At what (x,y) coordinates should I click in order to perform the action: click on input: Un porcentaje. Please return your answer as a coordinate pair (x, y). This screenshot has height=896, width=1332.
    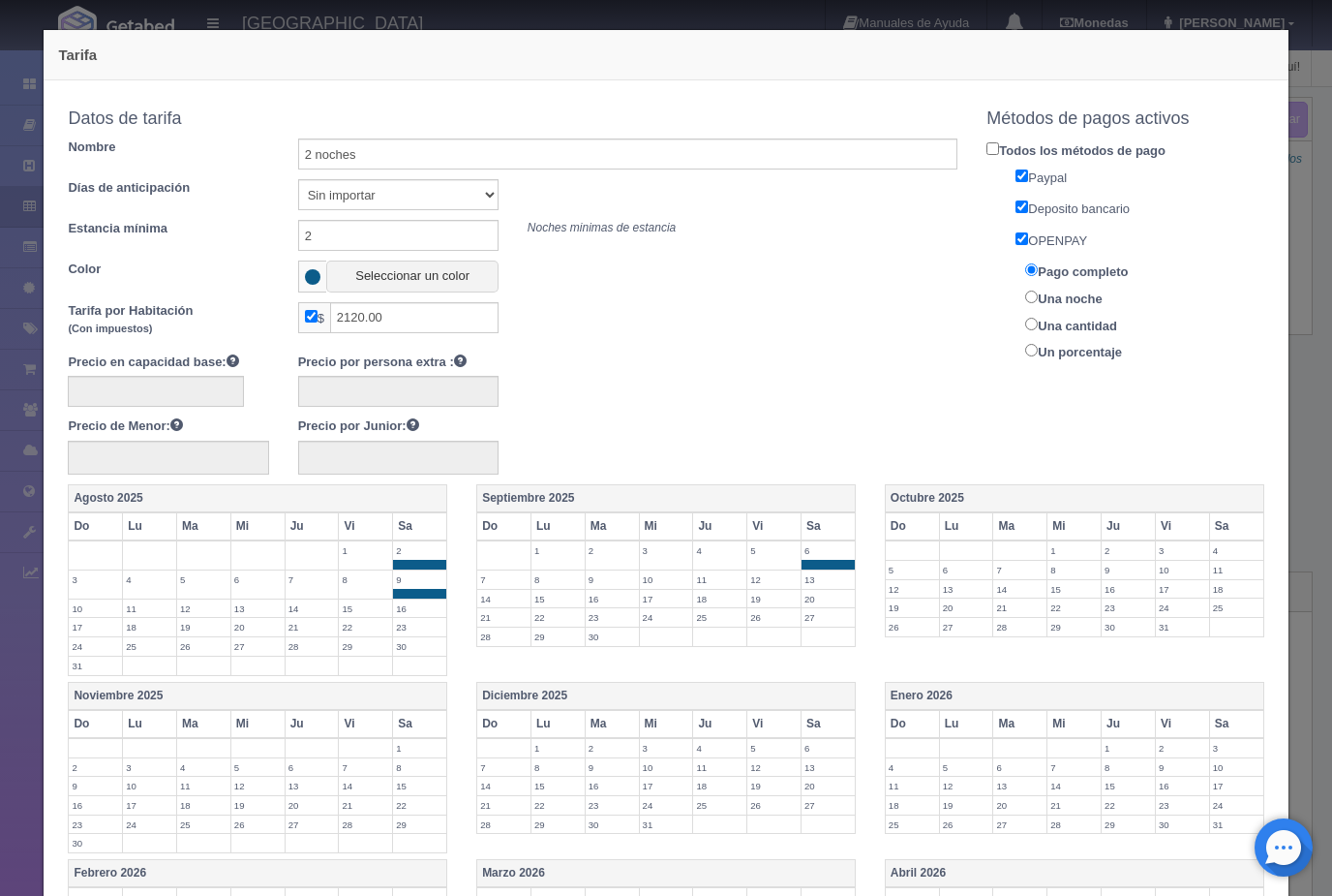
    Looking at the image, I should click on (1032, 350).